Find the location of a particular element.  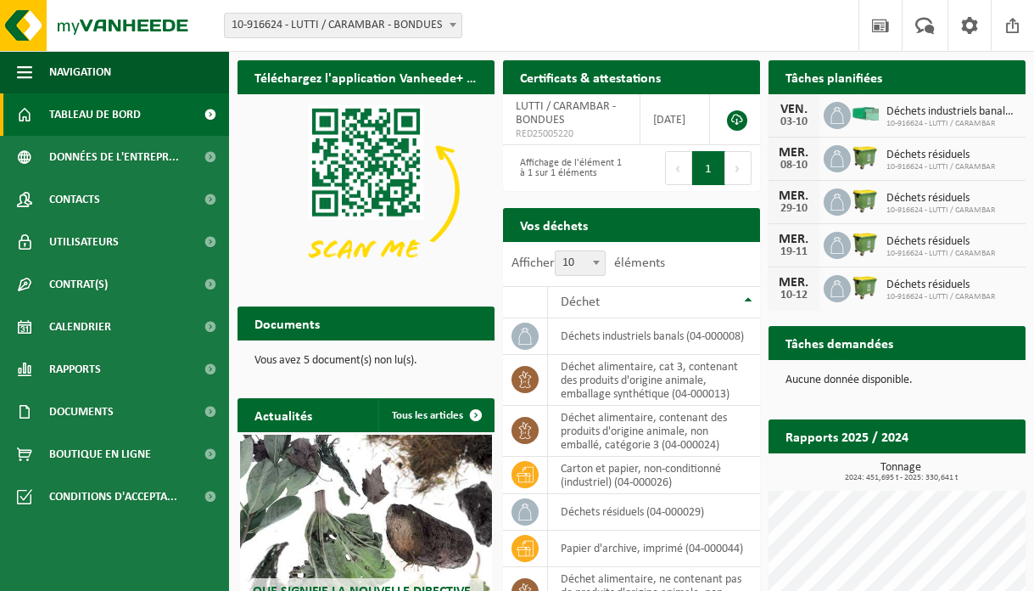

span: Utilisateurs is located at coordinates (84, 242).